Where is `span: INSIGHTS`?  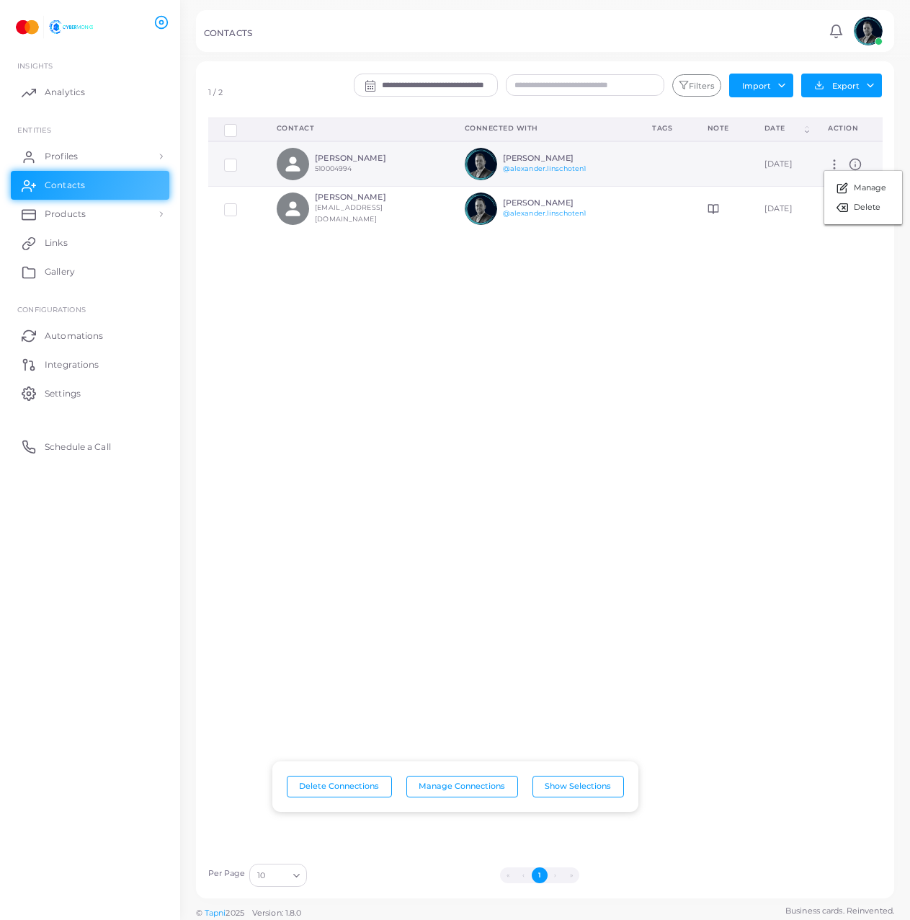
span: INSIGHTS is located at coordinates (35, 66).